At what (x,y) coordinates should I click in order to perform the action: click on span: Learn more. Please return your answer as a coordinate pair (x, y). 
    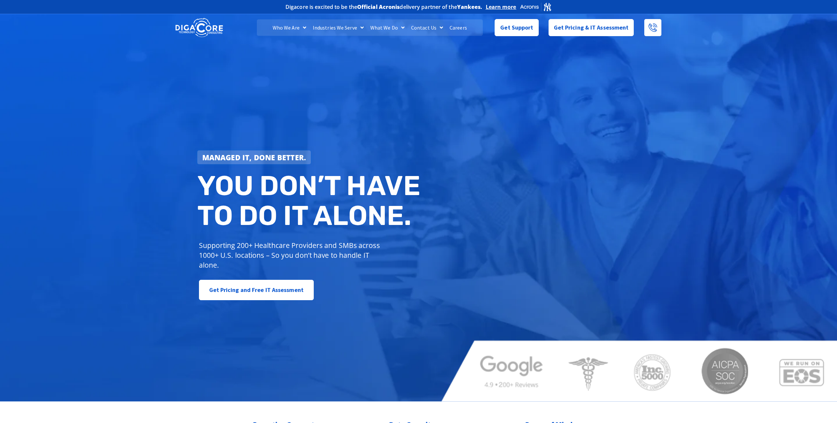
    Looking at the image, I should click on (501, 7).